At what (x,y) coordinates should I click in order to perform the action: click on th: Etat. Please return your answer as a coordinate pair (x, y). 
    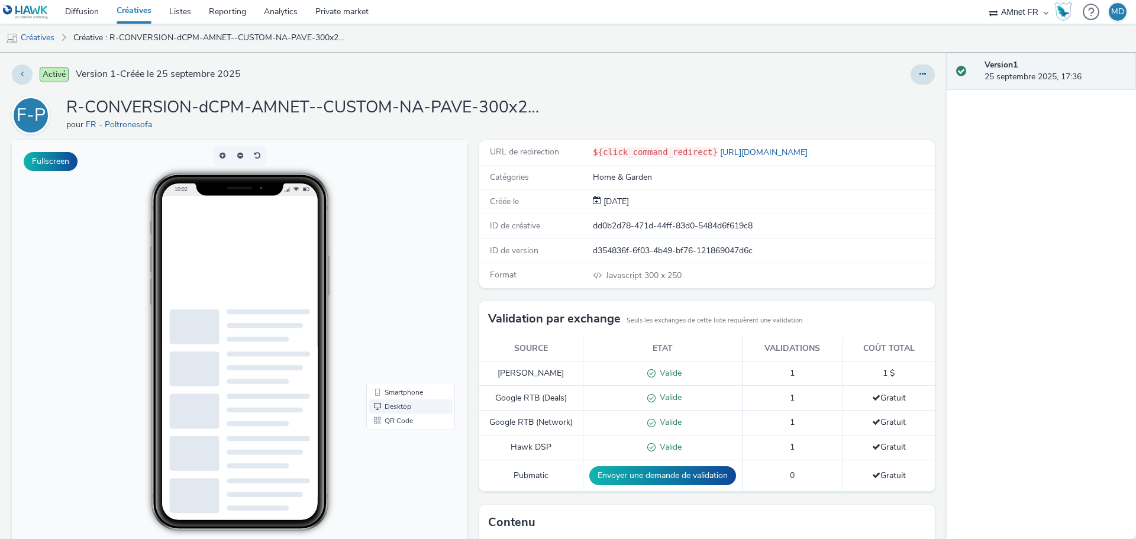
    Looking at the image, I should click on (662, 348).